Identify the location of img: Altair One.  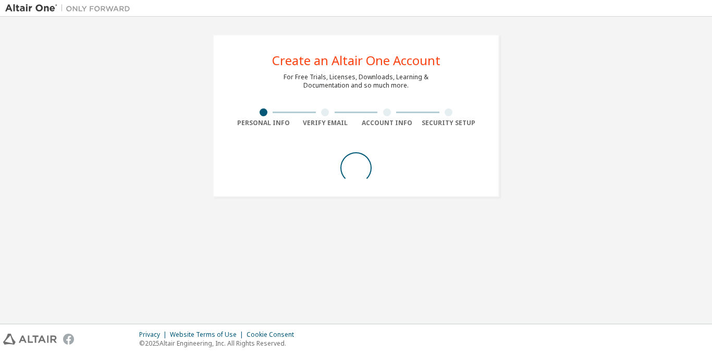
(70, 8).